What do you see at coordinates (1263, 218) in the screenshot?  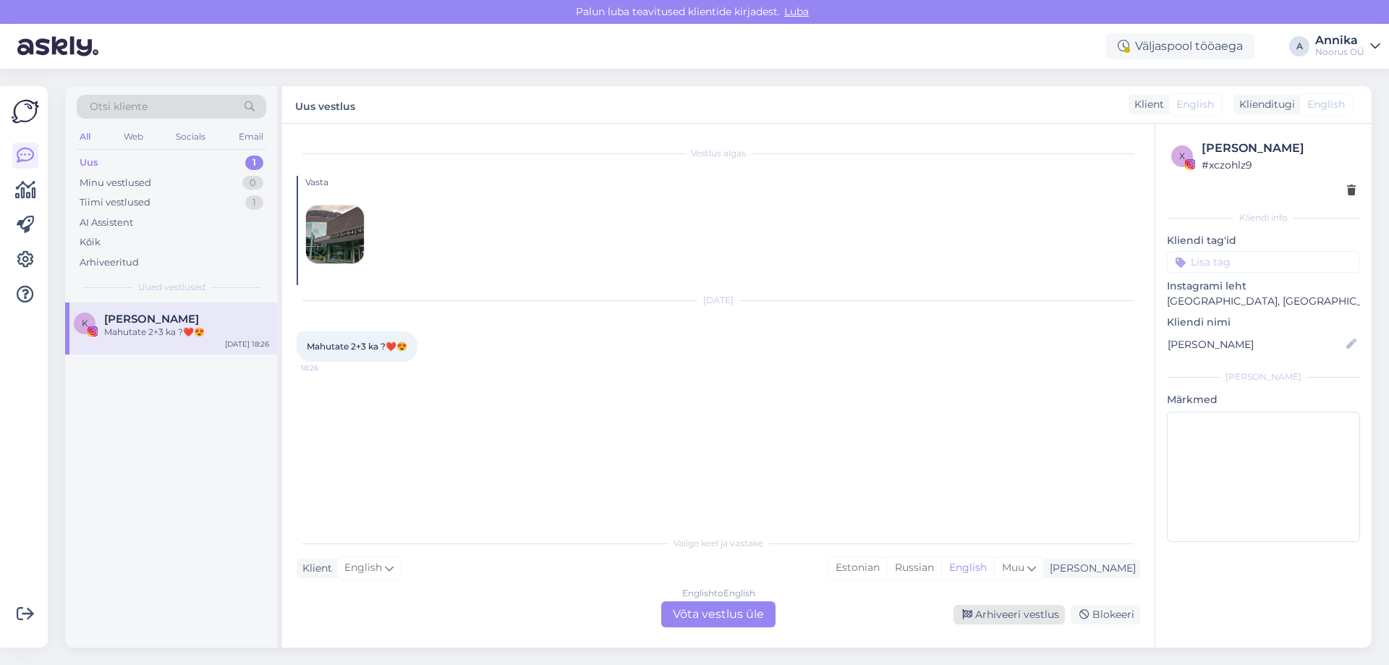 I see `div: Kliendi info` at bounding box center [1263, 218].